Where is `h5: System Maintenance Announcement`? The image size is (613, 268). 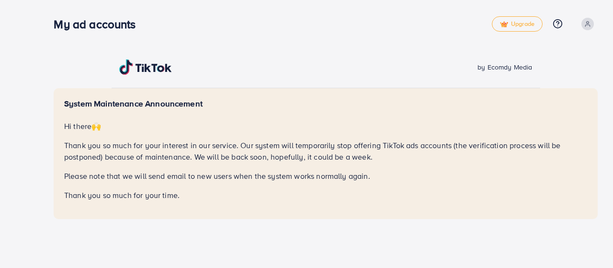
h5: System Maintenance Announcement is located at coordinates (326, 103).